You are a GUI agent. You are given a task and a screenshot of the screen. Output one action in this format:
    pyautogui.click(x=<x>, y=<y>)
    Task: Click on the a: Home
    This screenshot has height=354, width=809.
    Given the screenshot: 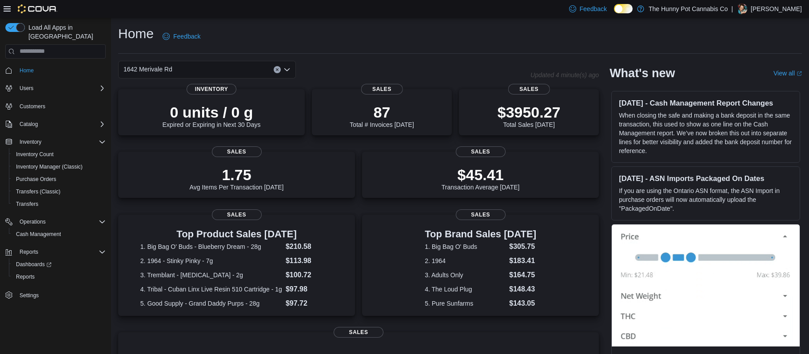 What is the action you would take?
    pyautogui.click(x=27, y=71)
    